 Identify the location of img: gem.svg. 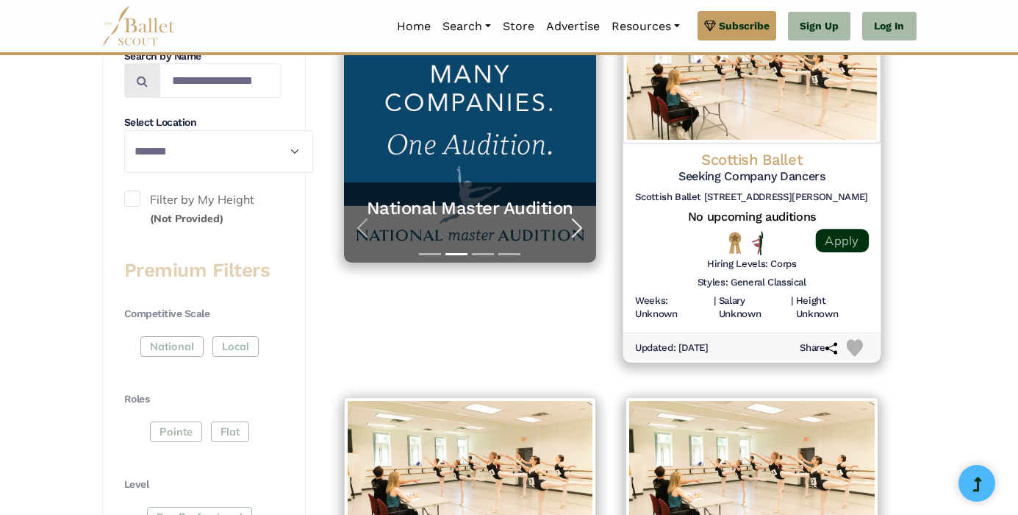
(710, 26).